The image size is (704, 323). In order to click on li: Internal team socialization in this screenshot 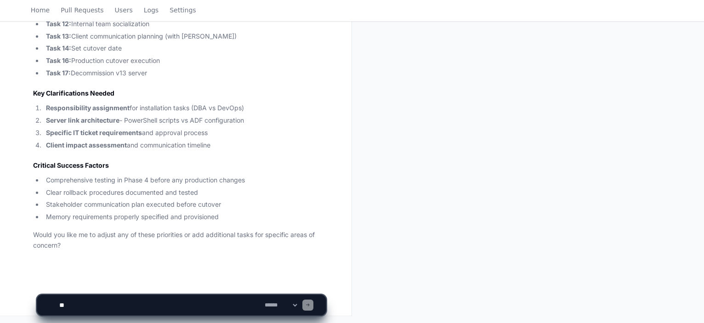, I will do `click(184, 24)`.